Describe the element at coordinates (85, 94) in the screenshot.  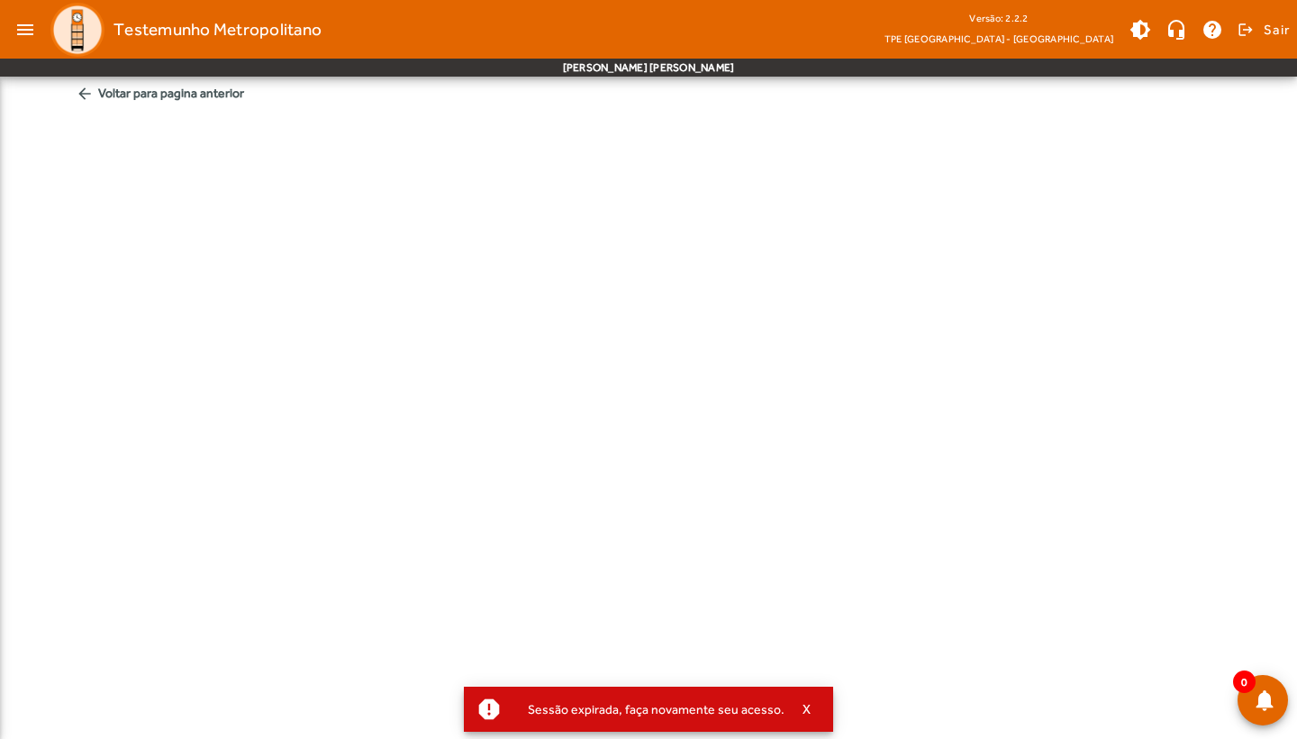
I see `mat-icon: arrow_back` at that location.